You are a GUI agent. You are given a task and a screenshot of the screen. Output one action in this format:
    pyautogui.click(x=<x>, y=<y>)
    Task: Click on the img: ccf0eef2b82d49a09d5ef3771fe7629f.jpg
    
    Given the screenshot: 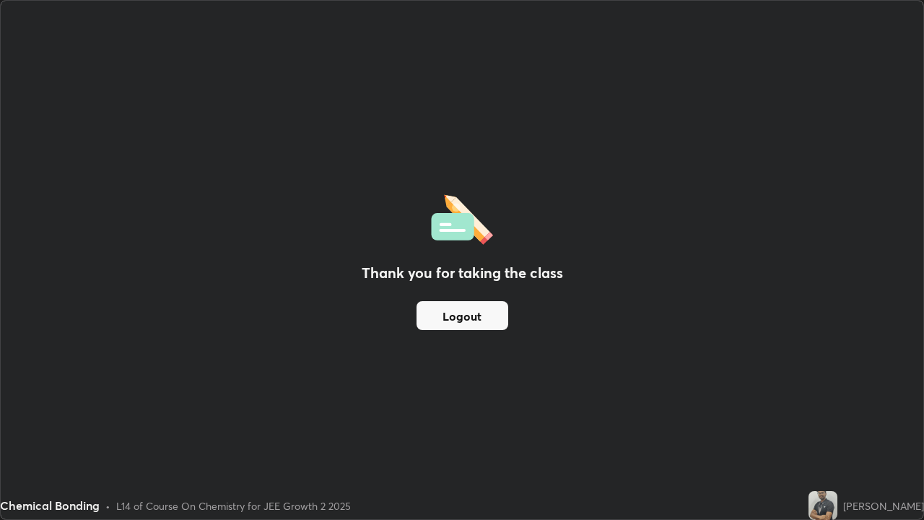 What is the action you would take?
    pyautogui.click(x=823, y=505)
    